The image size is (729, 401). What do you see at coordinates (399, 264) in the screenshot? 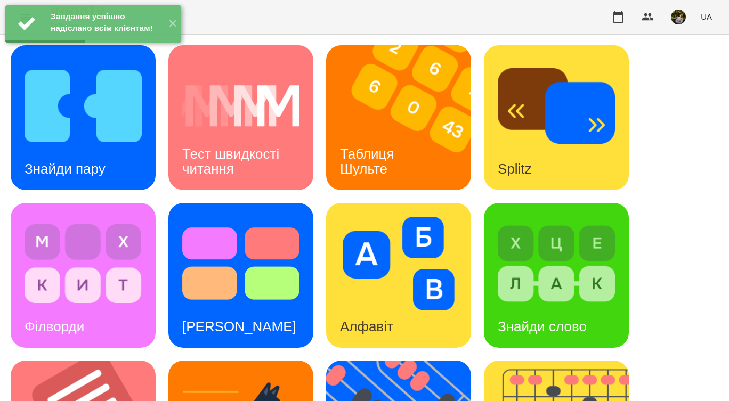
I see `img: Алфавіт` at bounding box center [399, 264].